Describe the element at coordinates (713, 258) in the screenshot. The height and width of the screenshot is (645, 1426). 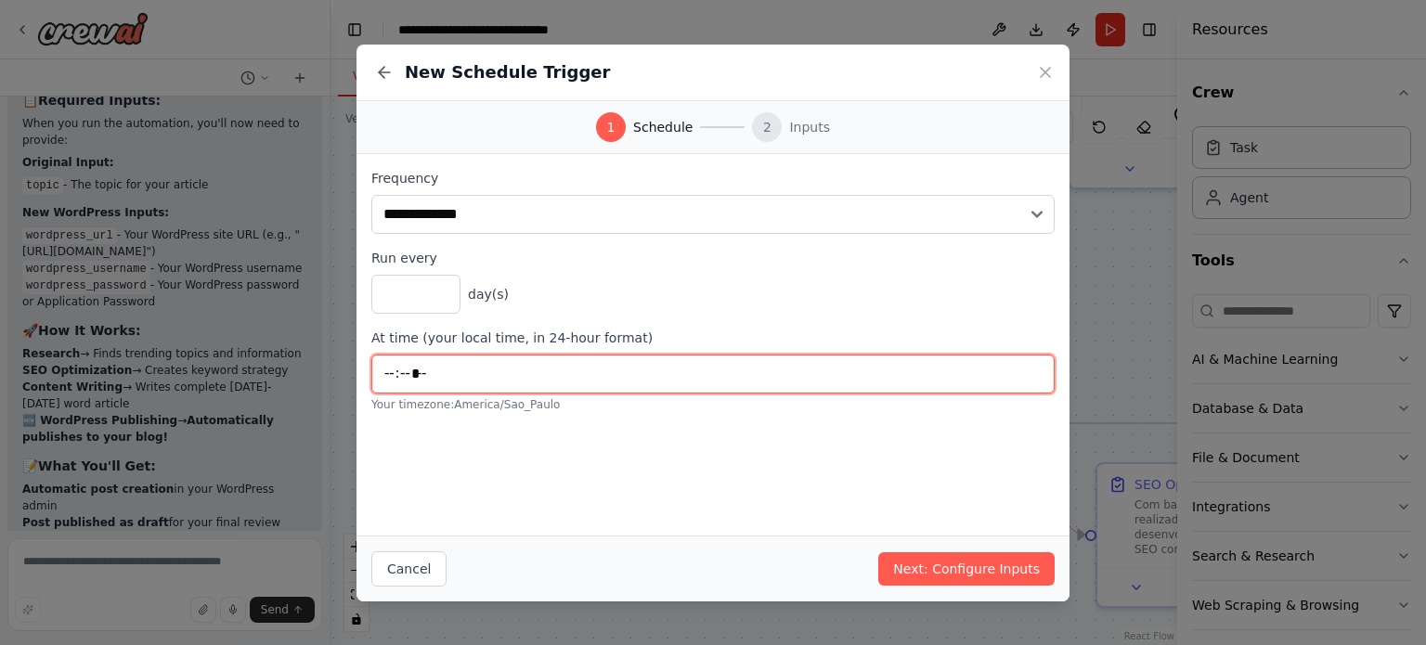
I see `label: Run every` at that location.